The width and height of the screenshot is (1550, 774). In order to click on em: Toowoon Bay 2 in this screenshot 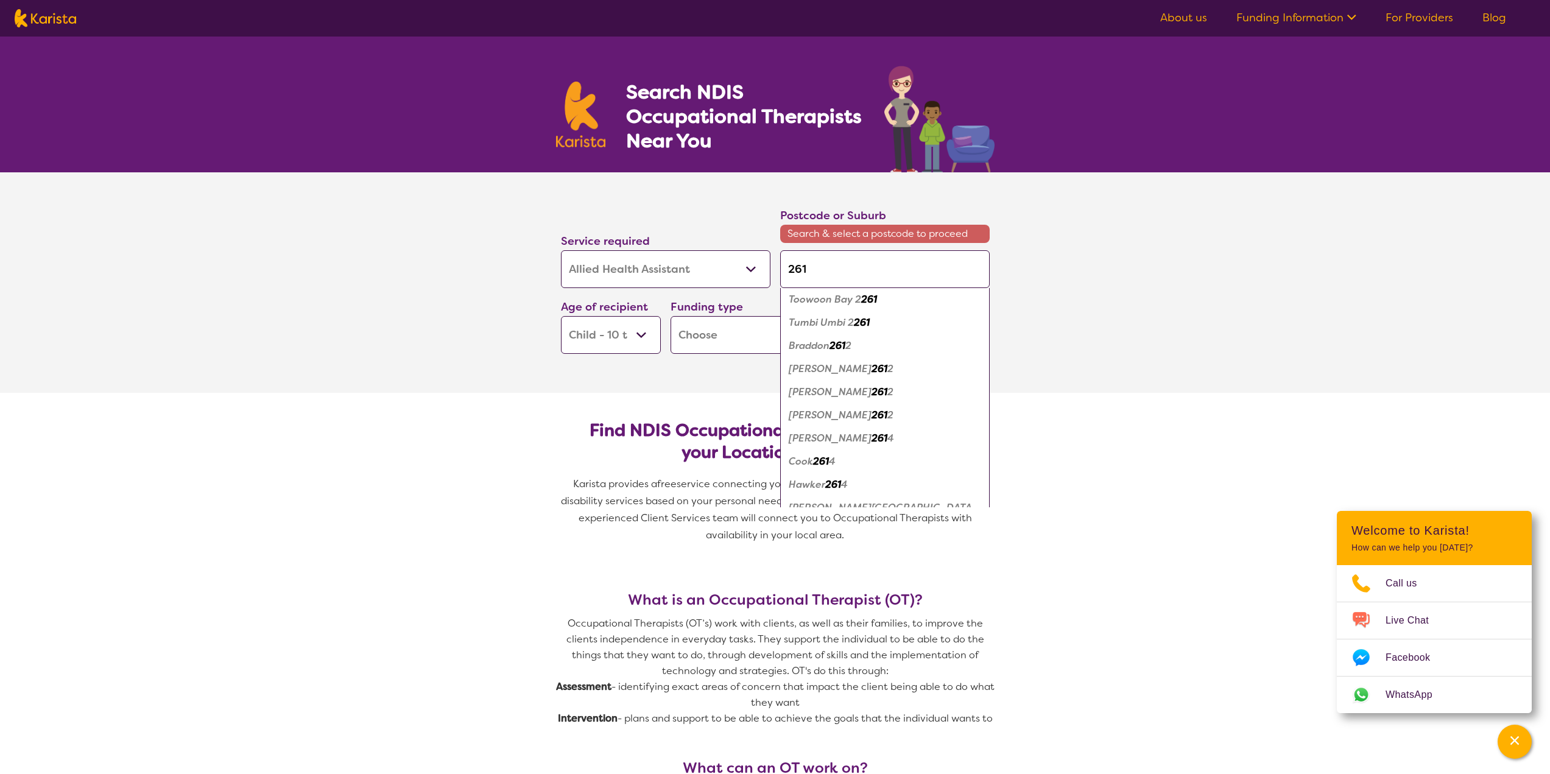, I will do `click(825, 299)`.